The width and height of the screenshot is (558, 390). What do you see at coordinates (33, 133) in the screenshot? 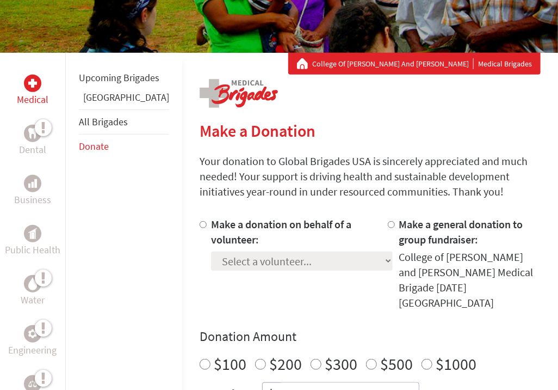
I see `img: Dental` at bounding box center [33, 133].